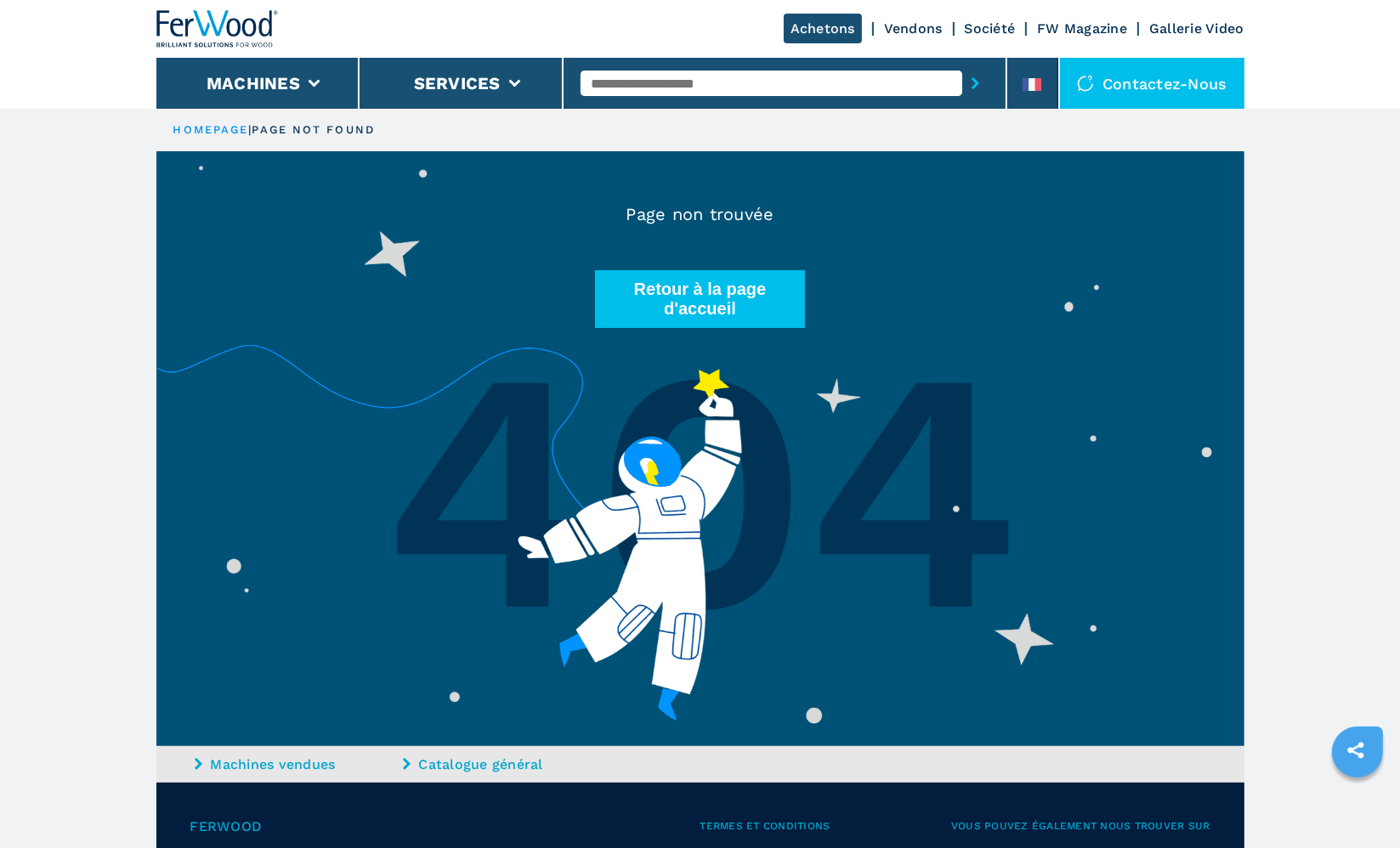 This screenshot has width=1400, height=848. Describe the element at coordinates (505, 764) in the screenshot. I see `a: Catalogue général` at that location.